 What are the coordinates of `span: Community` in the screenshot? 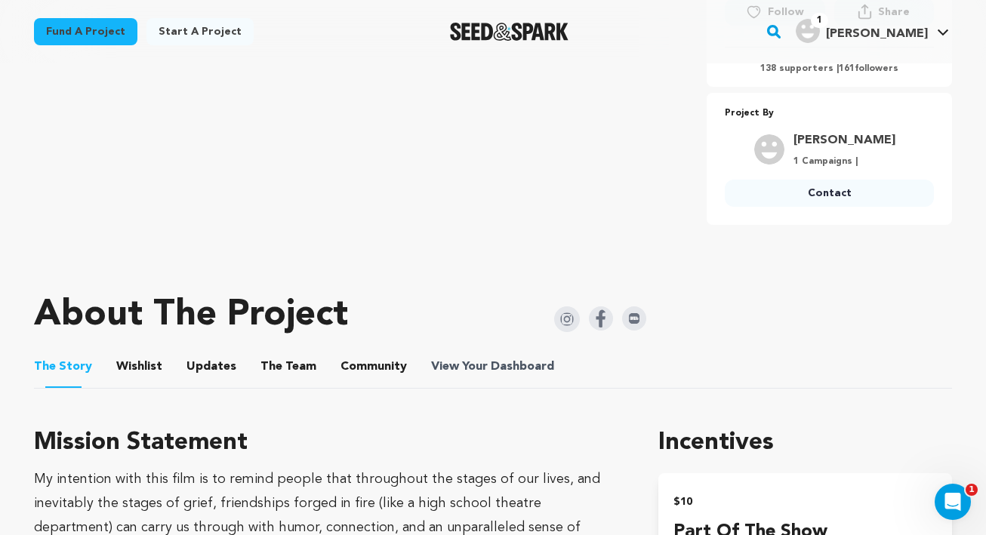 It's located at (374, 367).